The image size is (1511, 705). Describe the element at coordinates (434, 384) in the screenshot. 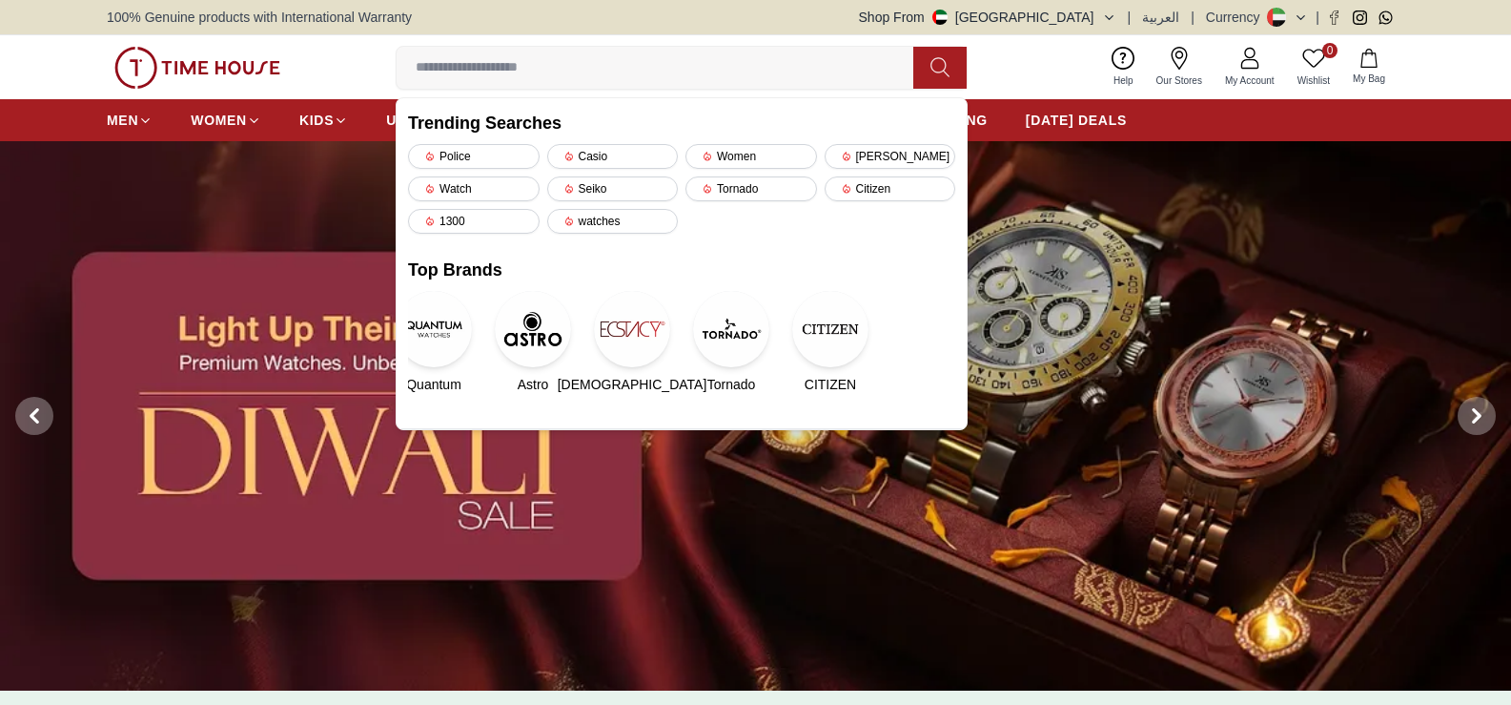

I see `span: Quantum` at that location.